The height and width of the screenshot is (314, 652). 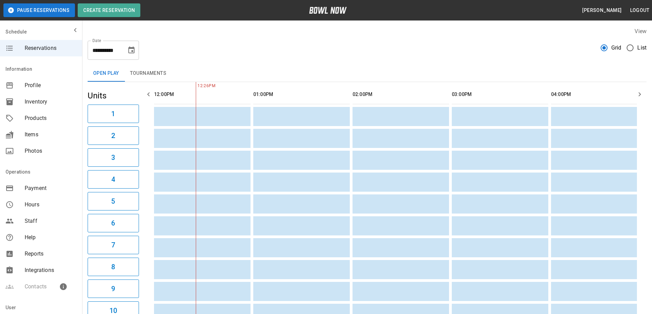 What do you see at coordinates (51, 238) in the screenshot?
I see `span: Help` at bounding box center [51, 238].